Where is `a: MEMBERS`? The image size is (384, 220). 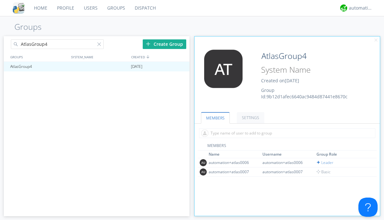
a: MEMBERS is located at coordinates (215, 118).